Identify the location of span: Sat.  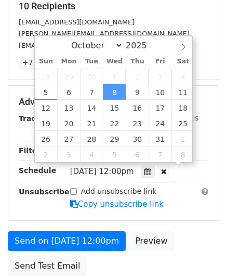
(183, 61).